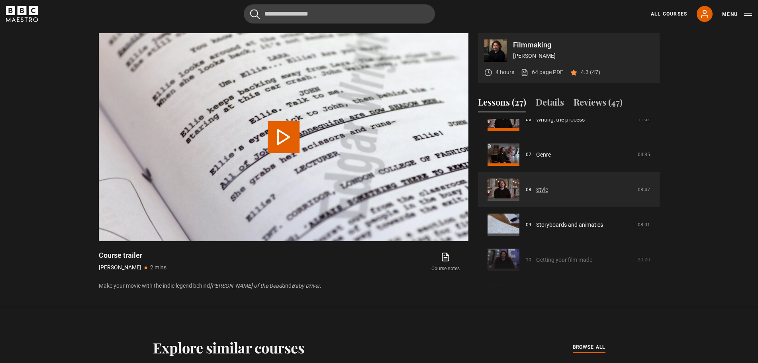 The image size is (758, 363). What do you see at coordinates (561, 120) in the screenshot?
I see `a: Writing: the process` at bounding box center [561, 120].